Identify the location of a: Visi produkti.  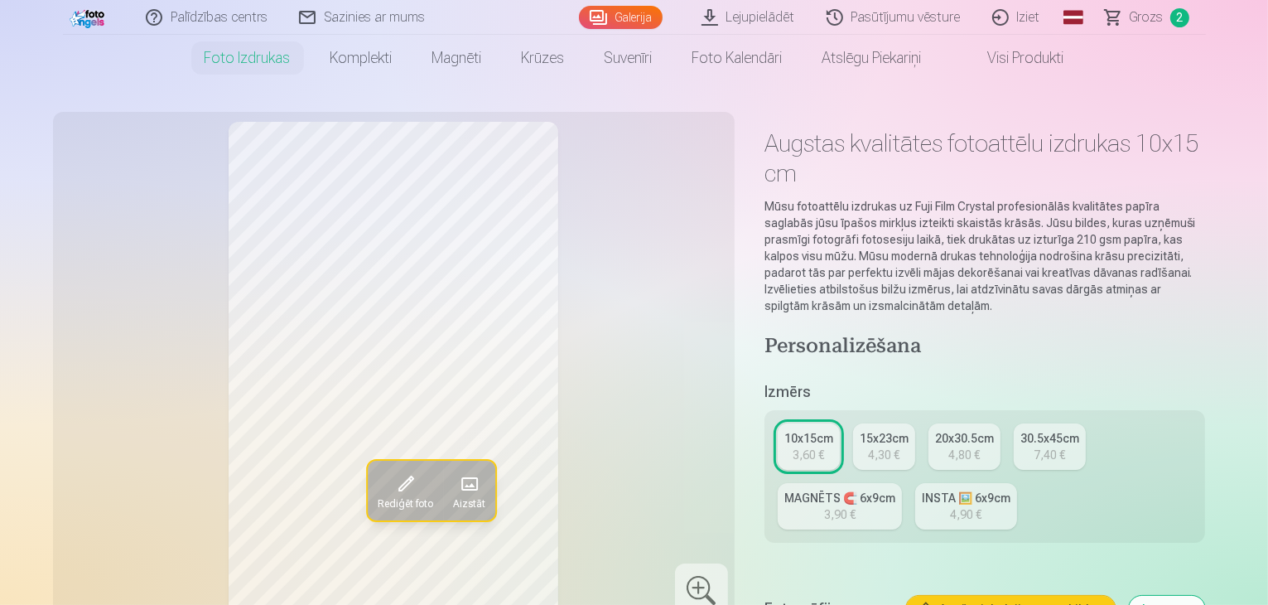
(1013, 58).